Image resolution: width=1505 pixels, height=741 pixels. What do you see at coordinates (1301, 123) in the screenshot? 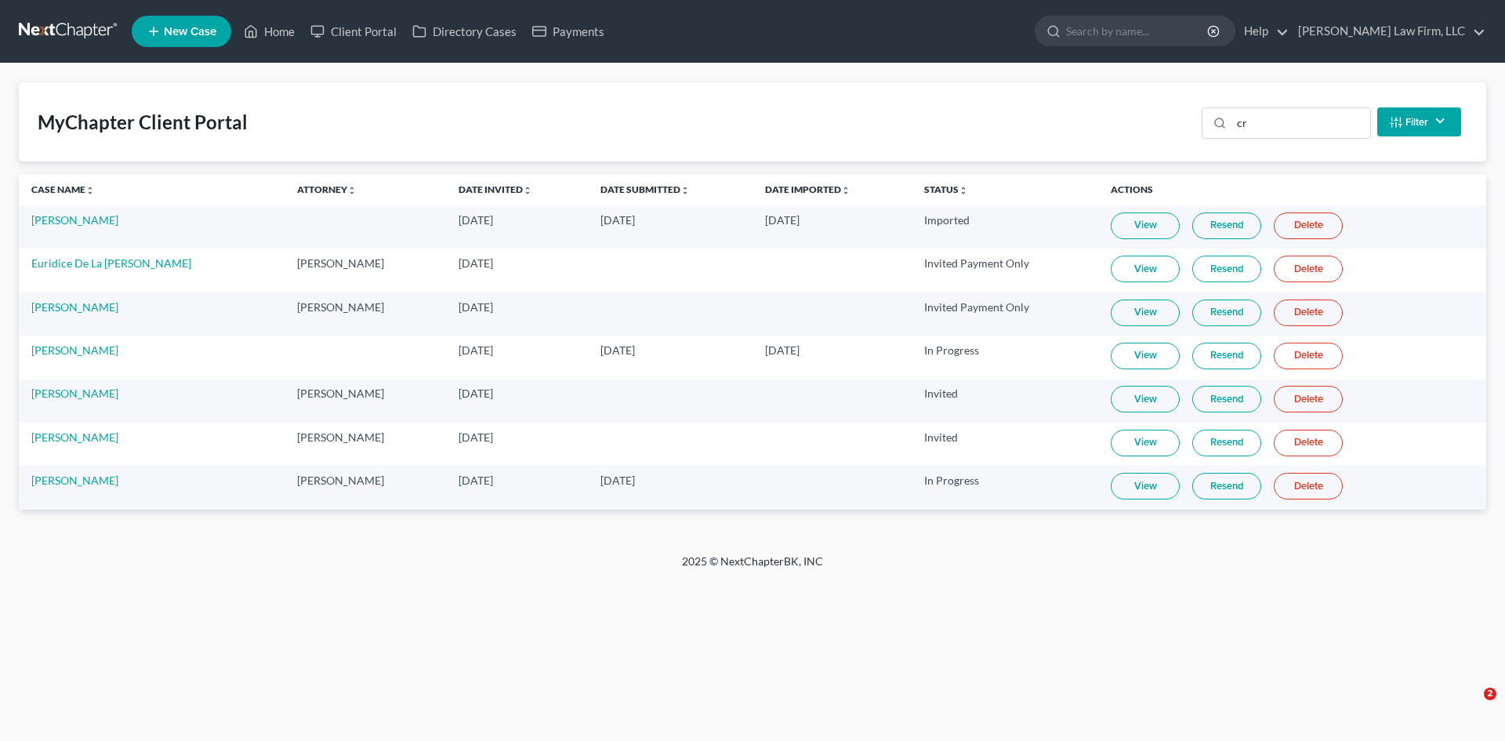
I see `input: Search...` at bounding box center [1301, 123].